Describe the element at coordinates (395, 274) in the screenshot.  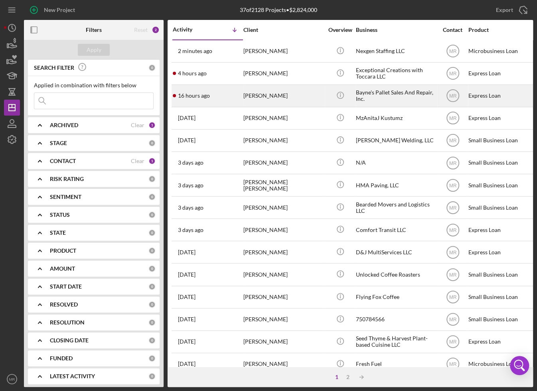
I see `div: Unlocked Coffee Roasters` at that location.